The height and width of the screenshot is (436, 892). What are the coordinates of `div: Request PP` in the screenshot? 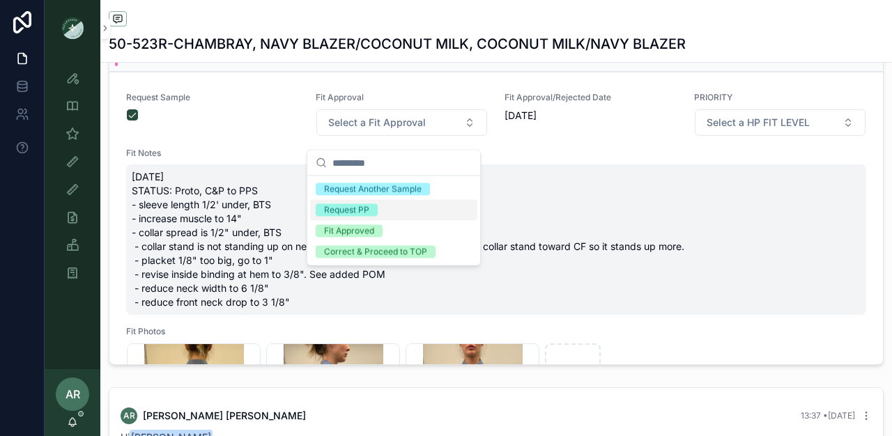 It's located at (346, 210).